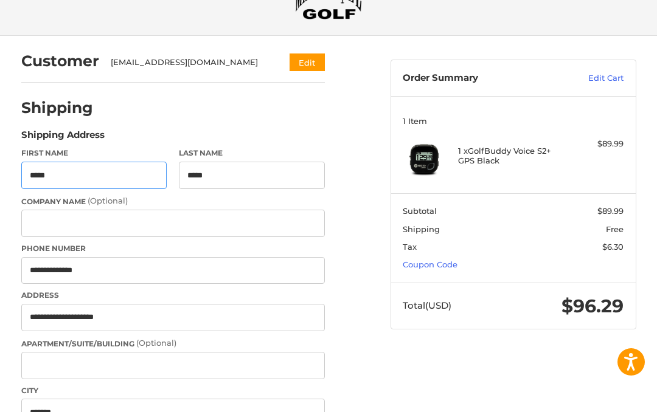 The width and height of the screenshot is (657, 412). I want to click on span: $89.99, so click(610, 211).